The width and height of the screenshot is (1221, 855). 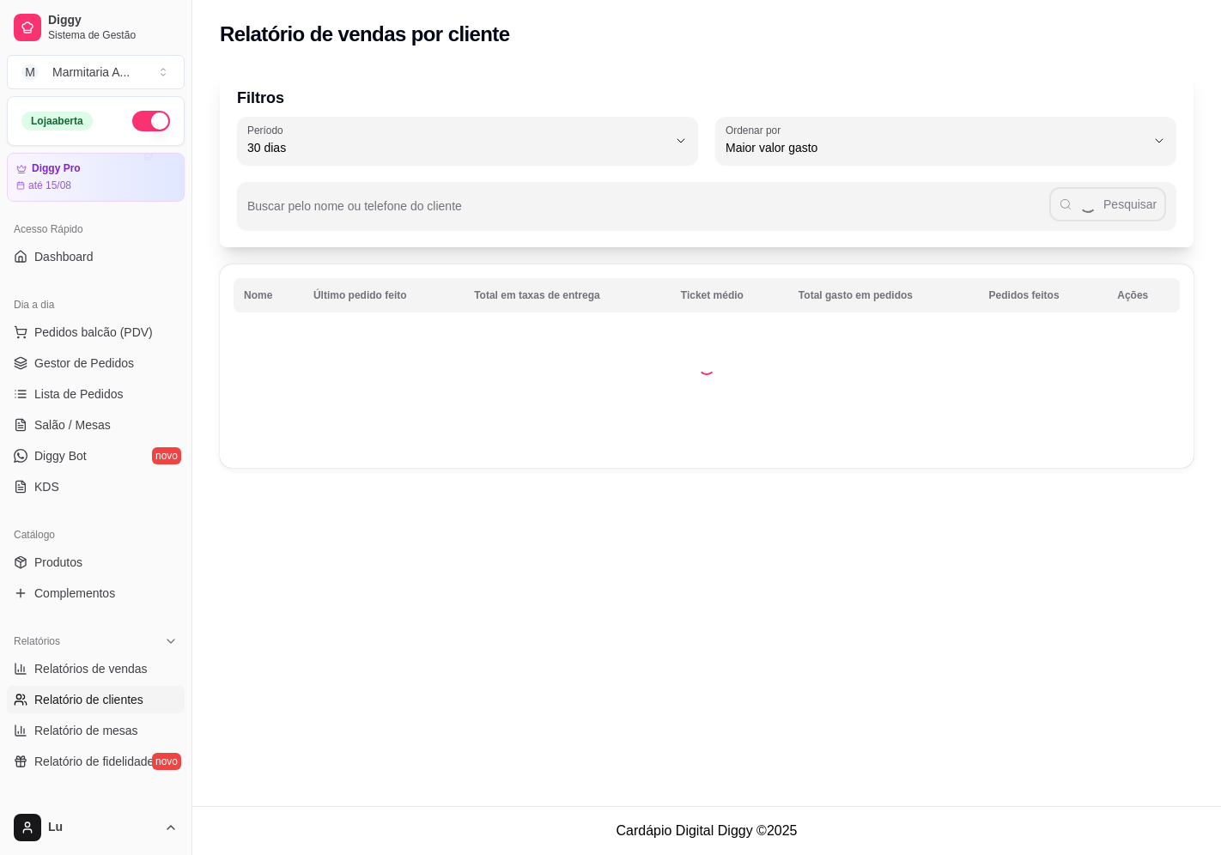 I want to click on span: Gestor de Pedidos, so click(x=84, y=363).